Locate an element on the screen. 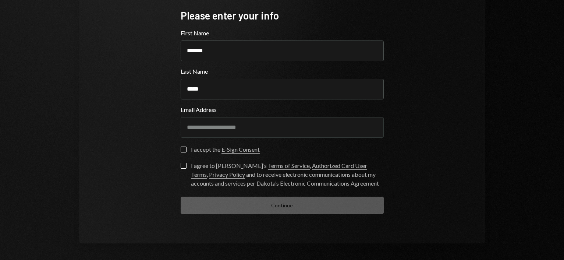  label: Email Address is located at coordinates (282, 110).